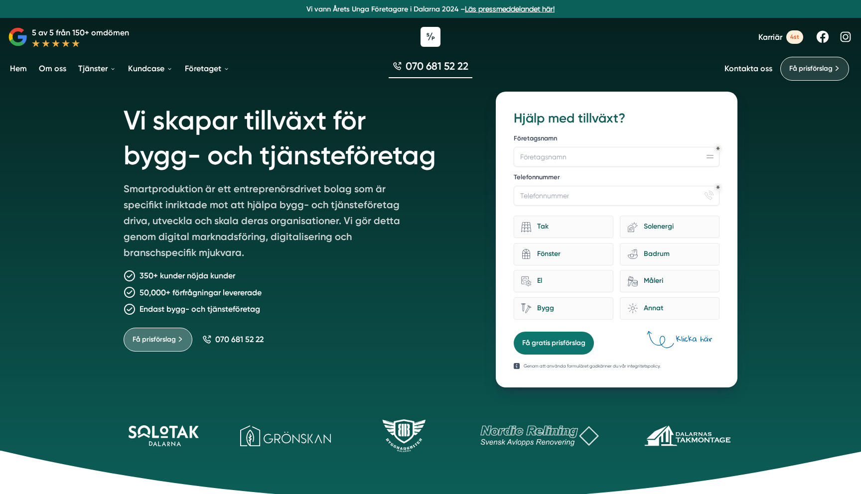 The width and height of the screenshot is (861, 494). What do you see at coordinates (616, 157) in the screenshot?
I see `input: Företagsnamn` at bounding box center [616, 157].